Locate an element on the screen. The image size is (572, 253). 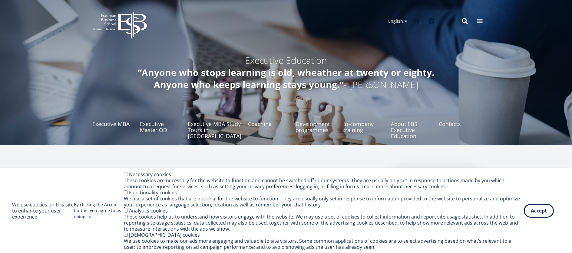
a: Contacts is located at coordinates (459, 124).